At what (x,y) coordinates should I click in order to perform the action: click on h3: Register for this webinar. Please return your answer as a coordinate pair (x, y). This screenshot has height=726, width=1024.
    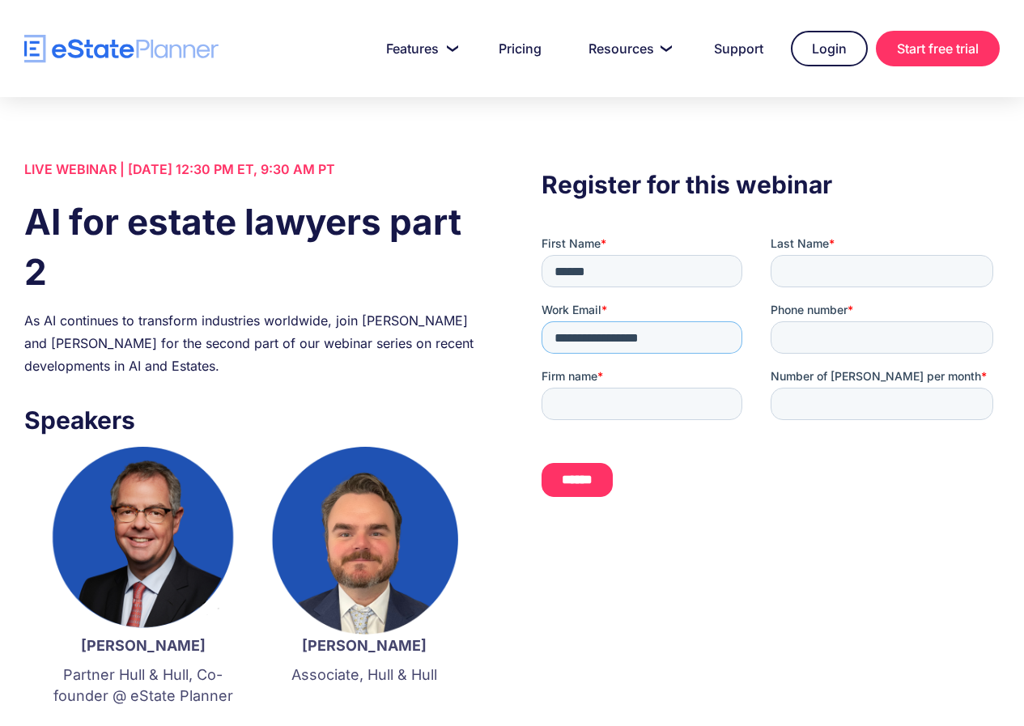
    Looking at the image, I should click on (771, 185).